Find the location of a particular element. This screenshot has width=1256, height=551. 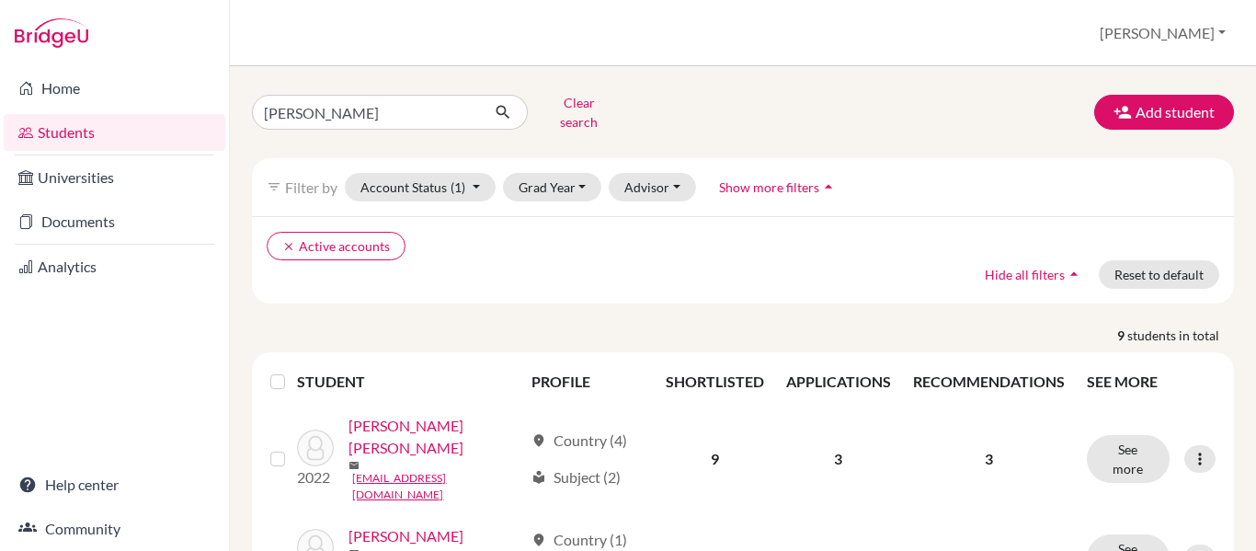

td: 9 is located at coordinates (715, 459).